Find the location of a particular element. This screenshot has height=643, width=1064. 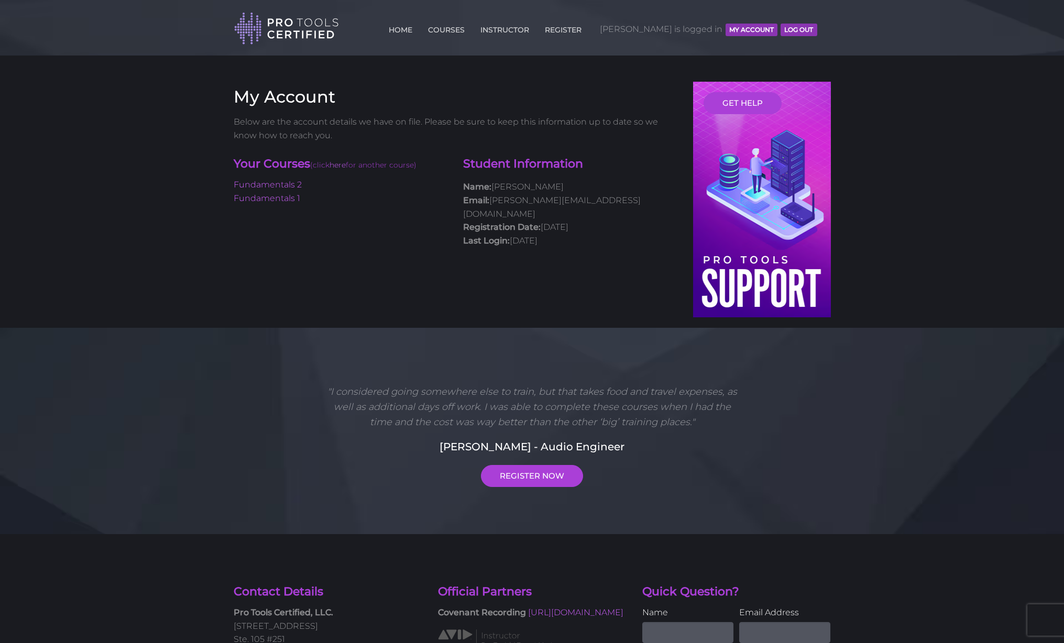

h4: Official Partners is located at coordinates (532, 592).